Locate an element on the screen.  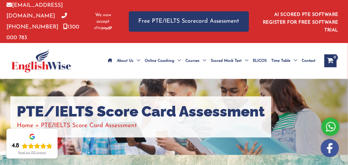
a: CoursesMenu Toggle is located at coordinates (196, 61).